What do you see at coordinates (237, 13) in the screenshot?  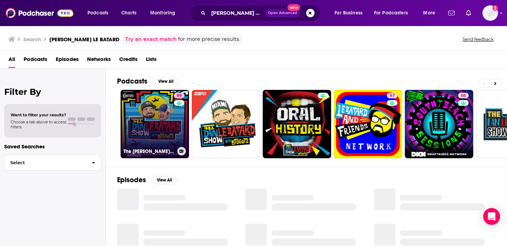 I see `input: Search podcasts, credits, & more...` at bounding box center [237, 13].